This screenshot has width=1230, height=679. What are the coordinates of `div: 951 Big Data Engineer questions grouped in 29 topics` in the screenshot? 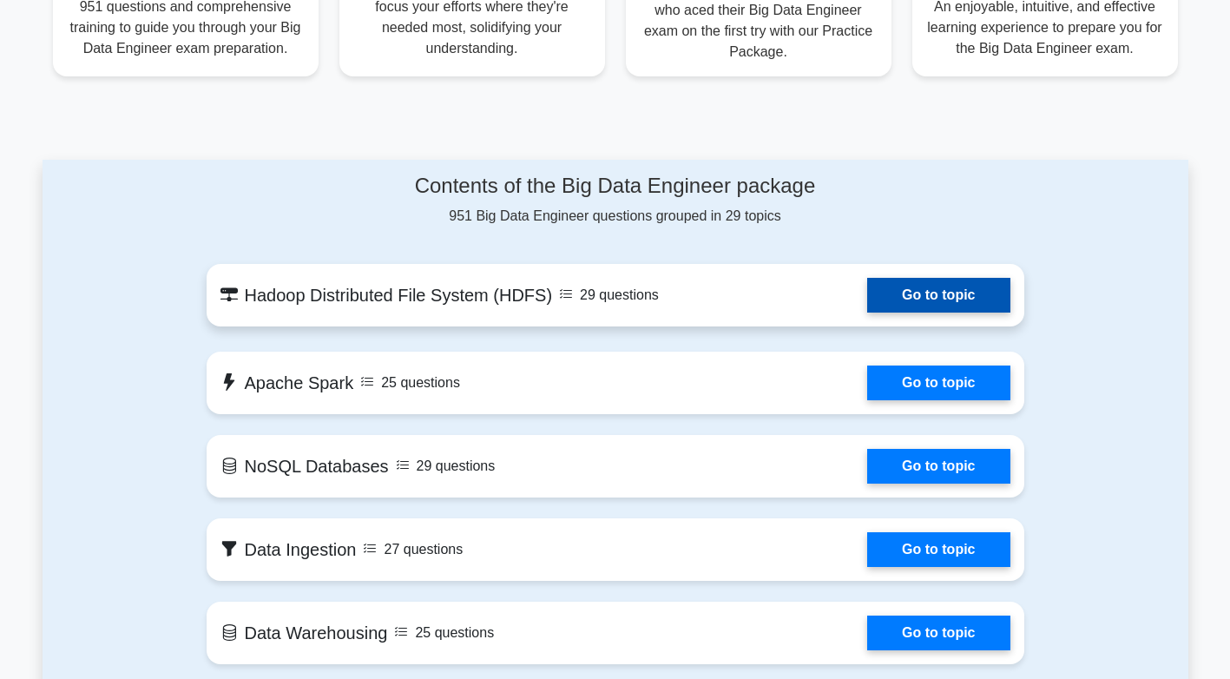 It's located at (616, 200).